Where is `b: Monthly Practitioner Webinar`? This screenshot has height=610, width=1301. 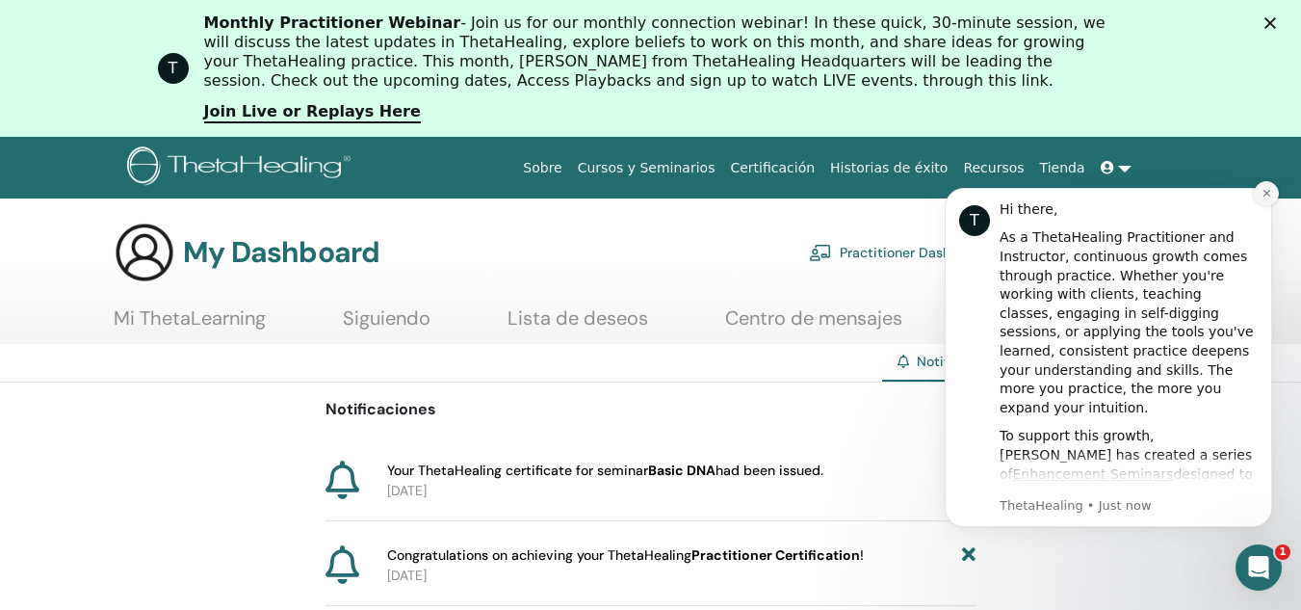
b: Monthly Practitioner Webinar is located at coordinates (332, 22).